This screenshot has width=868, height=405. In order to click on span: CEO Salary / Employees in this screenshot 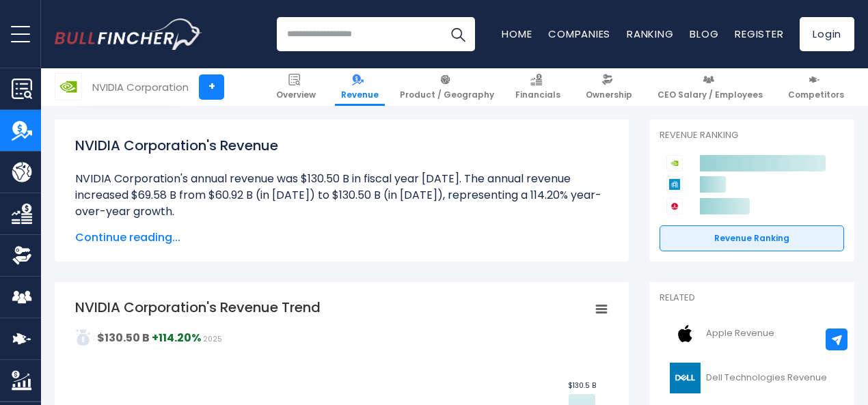, I will do `click(710, 95)`.